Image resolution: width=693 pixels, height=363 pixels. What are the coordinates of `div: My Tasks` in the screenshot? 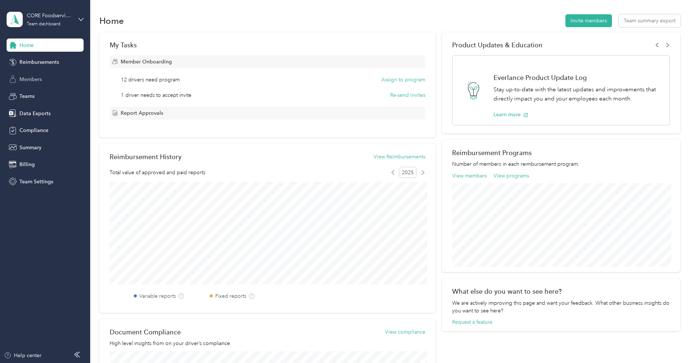 It's located at (267, 45).